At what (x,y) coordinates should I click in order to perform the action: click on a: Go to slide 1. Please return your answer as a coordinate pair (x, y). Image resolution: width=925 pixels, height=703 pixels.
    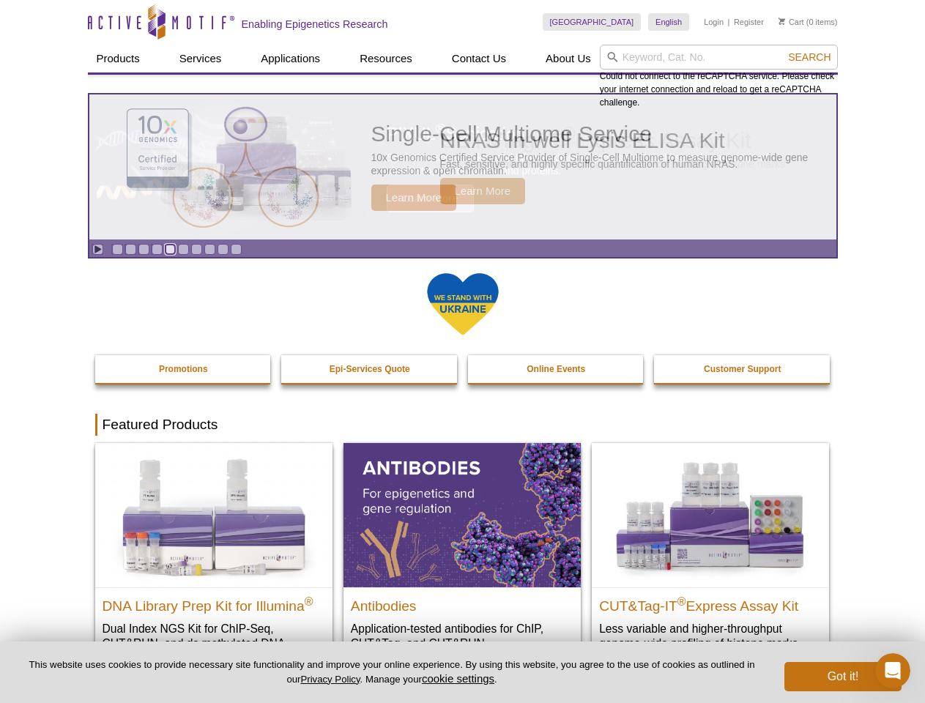
    Looking at the image, I should click on (117, 249).